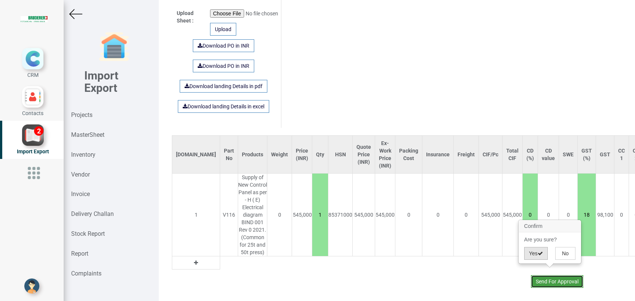 The image size is (635, 301). What do you see at coordinates (605, 215) in the screenshot?
I see `td: 98,100` at bounding box center [605, 215].